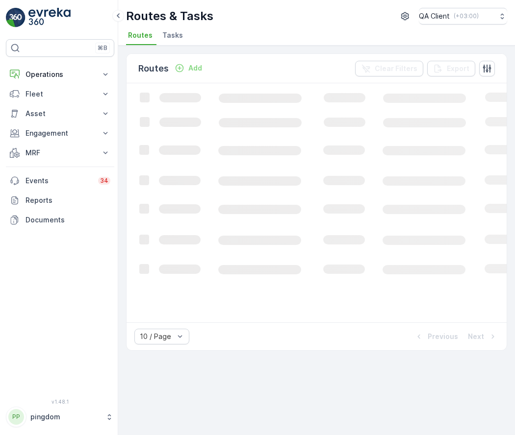  What do you see at coordinates (60, 75) in the screenshot?
I see `button: Operations` at bounding box center [60, 75].